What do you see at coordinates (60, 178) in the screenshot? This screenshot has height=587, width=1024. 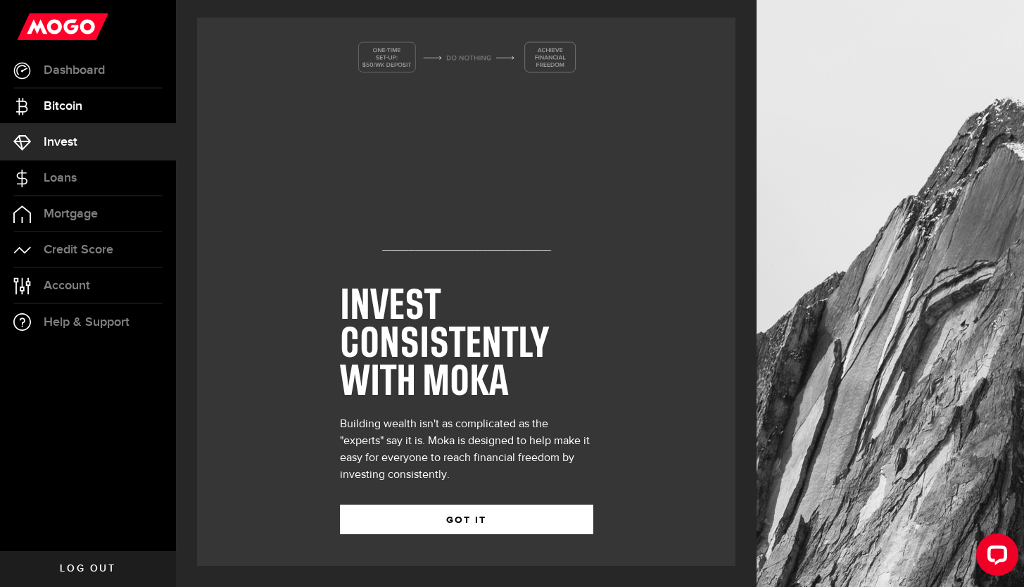 I see `span: Loans` at bounding box center [60, 178].